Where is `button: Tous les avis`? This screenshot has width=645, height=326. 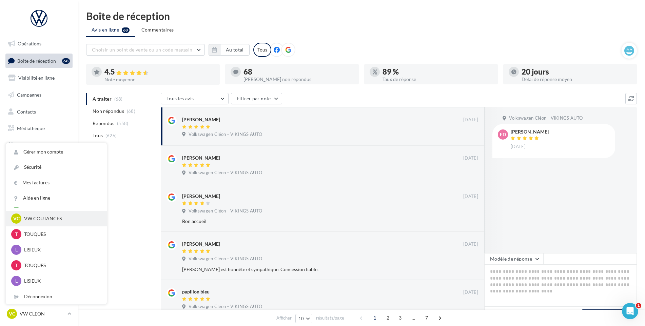
button: Tous les avis is located at coordinates (195, 99).